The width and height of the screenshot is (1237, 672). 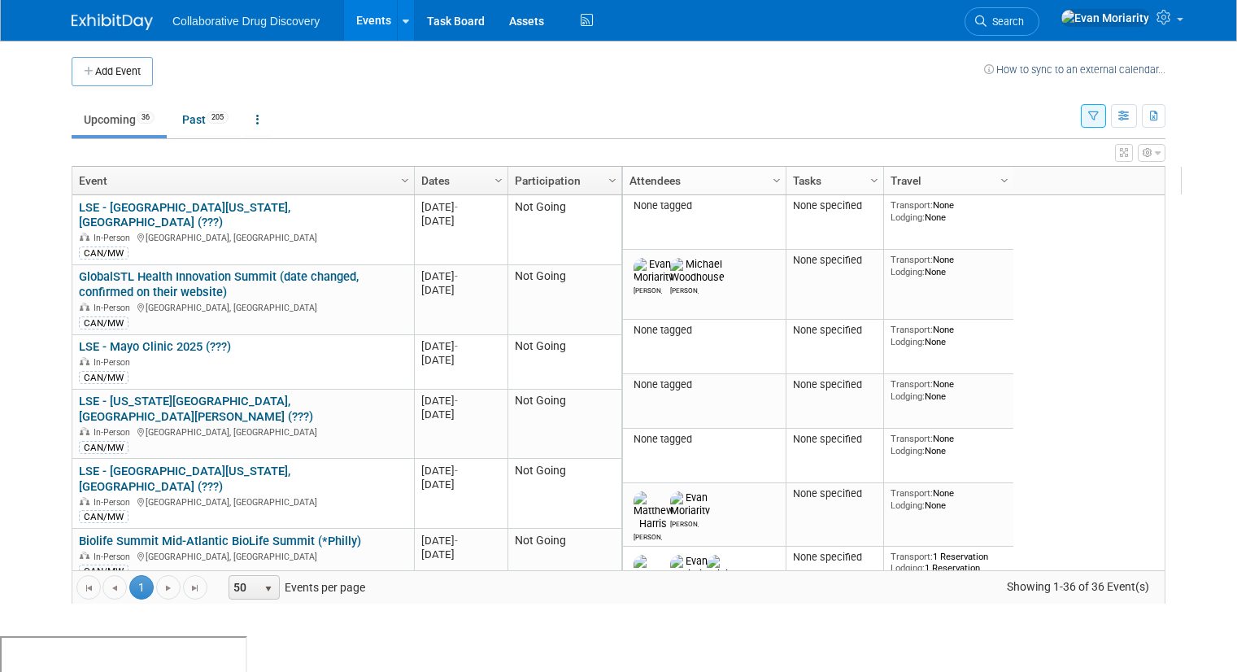 What do you see at coordinates (563, 180) in the screenshot?
I see `a: Participation` at bounding box center [563, 180].